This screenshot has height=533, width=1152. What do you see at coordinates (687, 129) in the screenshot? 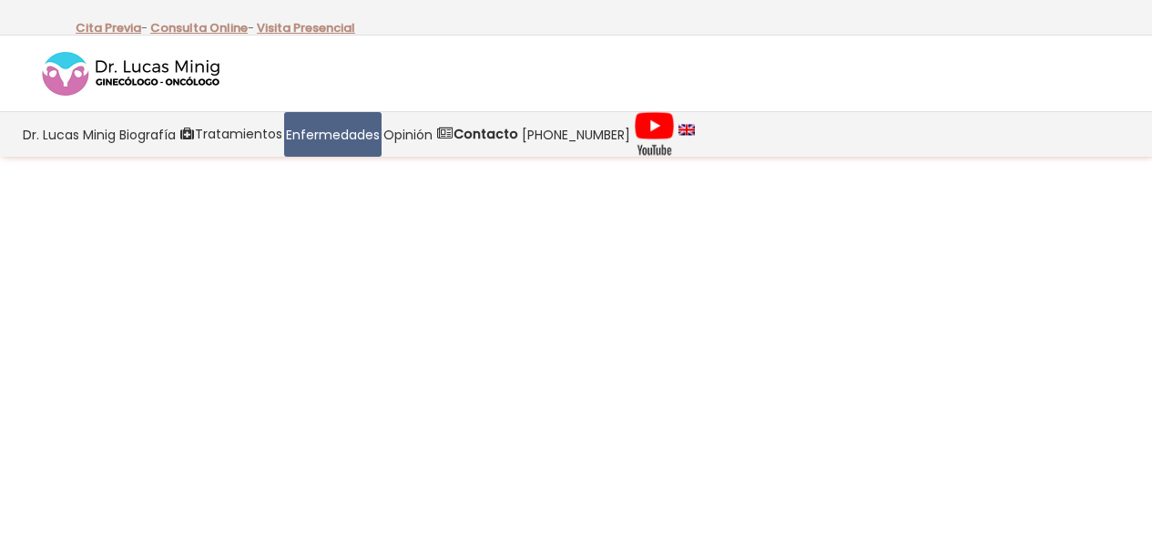
I see `img: language english` at bounding box center [687, 129].